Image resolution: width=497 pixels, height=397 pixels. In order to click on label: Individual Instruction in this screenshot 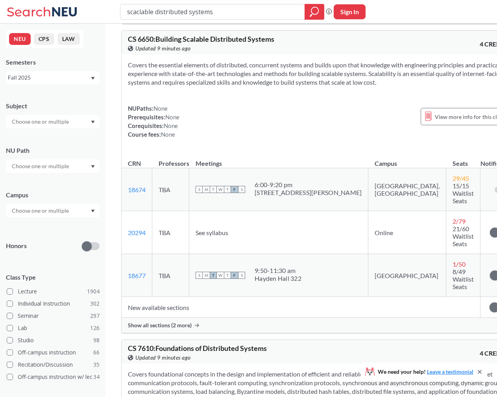, I will do `click(53, 304)`.